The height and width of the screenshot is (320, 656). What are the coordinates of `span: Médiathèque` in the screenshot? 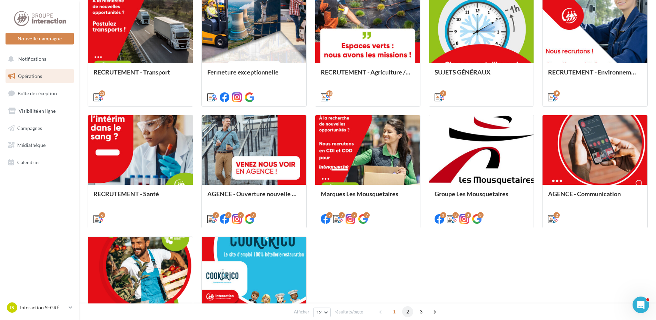 It's located at (31, 145).